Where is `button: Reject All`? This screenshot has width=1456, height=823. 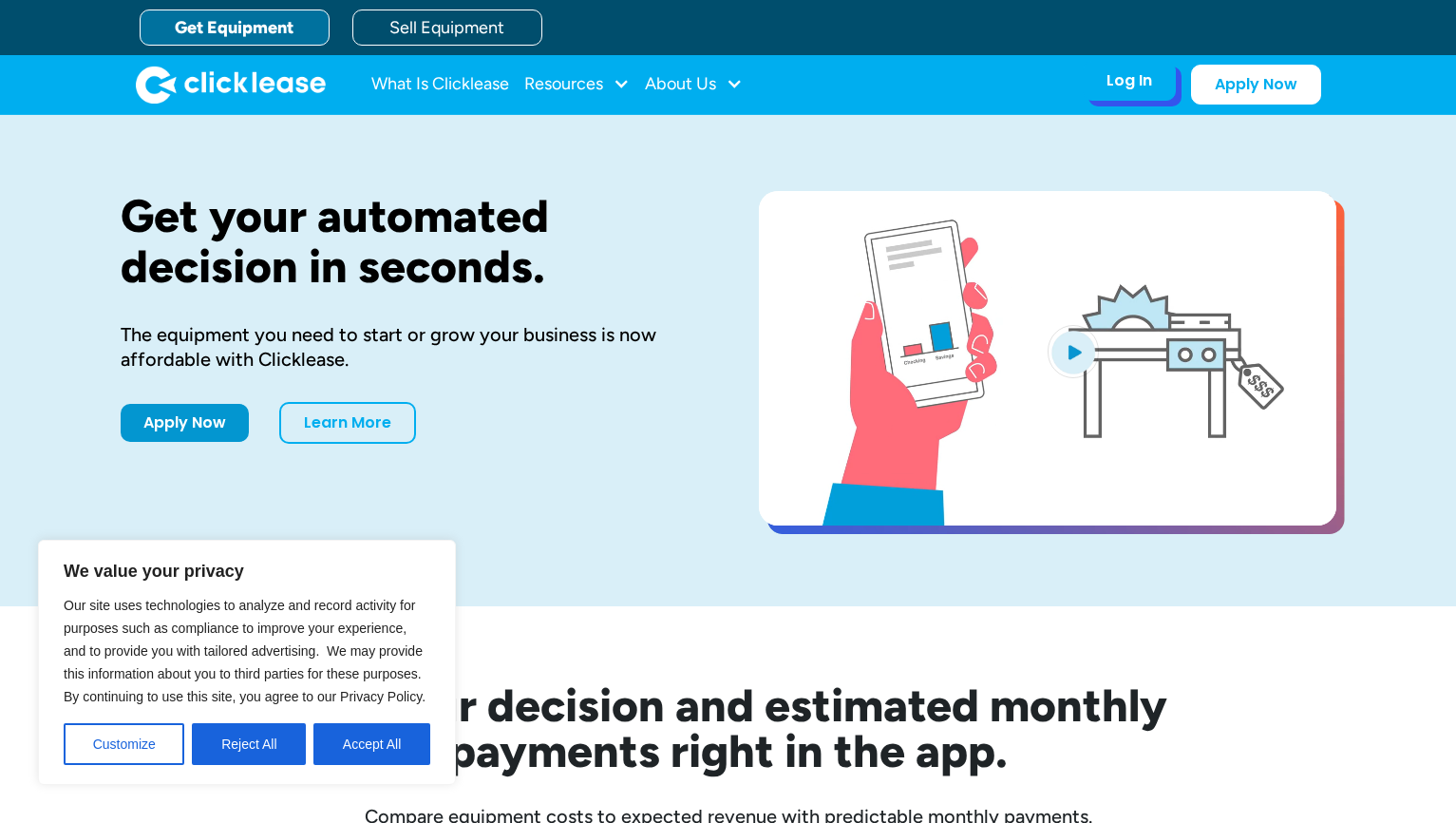 button: Reject All is located at coordinates (249, 744).